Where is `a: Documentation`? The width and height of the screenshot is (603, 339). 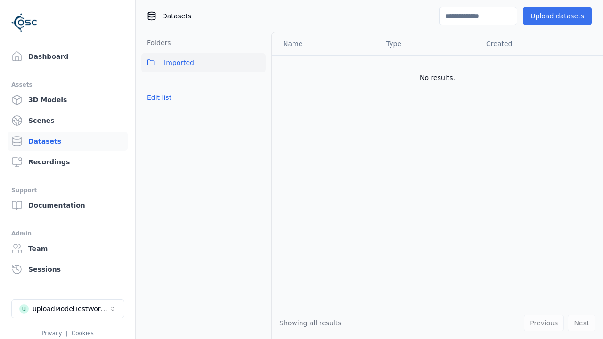 a: Documentation is located at coordinates (67, 205).